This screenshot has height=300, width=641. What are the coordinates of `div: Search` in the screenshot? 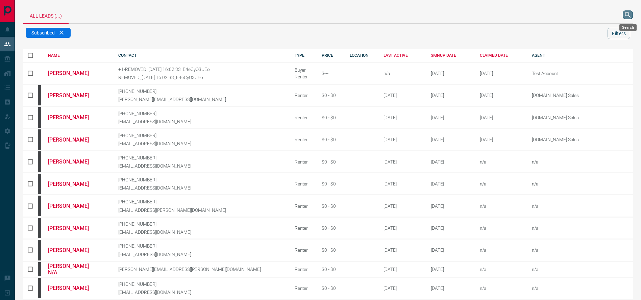 It's located at (628, 27).